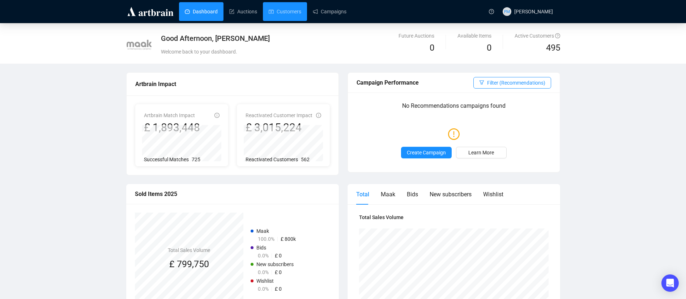  What do you see at coordinates (481, 153) in the screenshot?
I see `a: Learn More` at bounding box center [481, 153].